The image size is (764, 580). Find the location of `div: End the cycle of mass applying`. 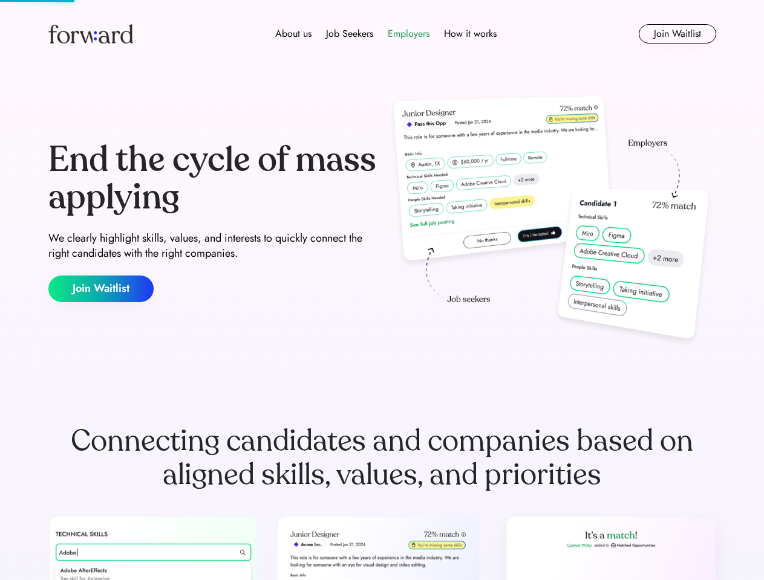

div: End the cycle of mass applying is located at coordinates (213, 178).